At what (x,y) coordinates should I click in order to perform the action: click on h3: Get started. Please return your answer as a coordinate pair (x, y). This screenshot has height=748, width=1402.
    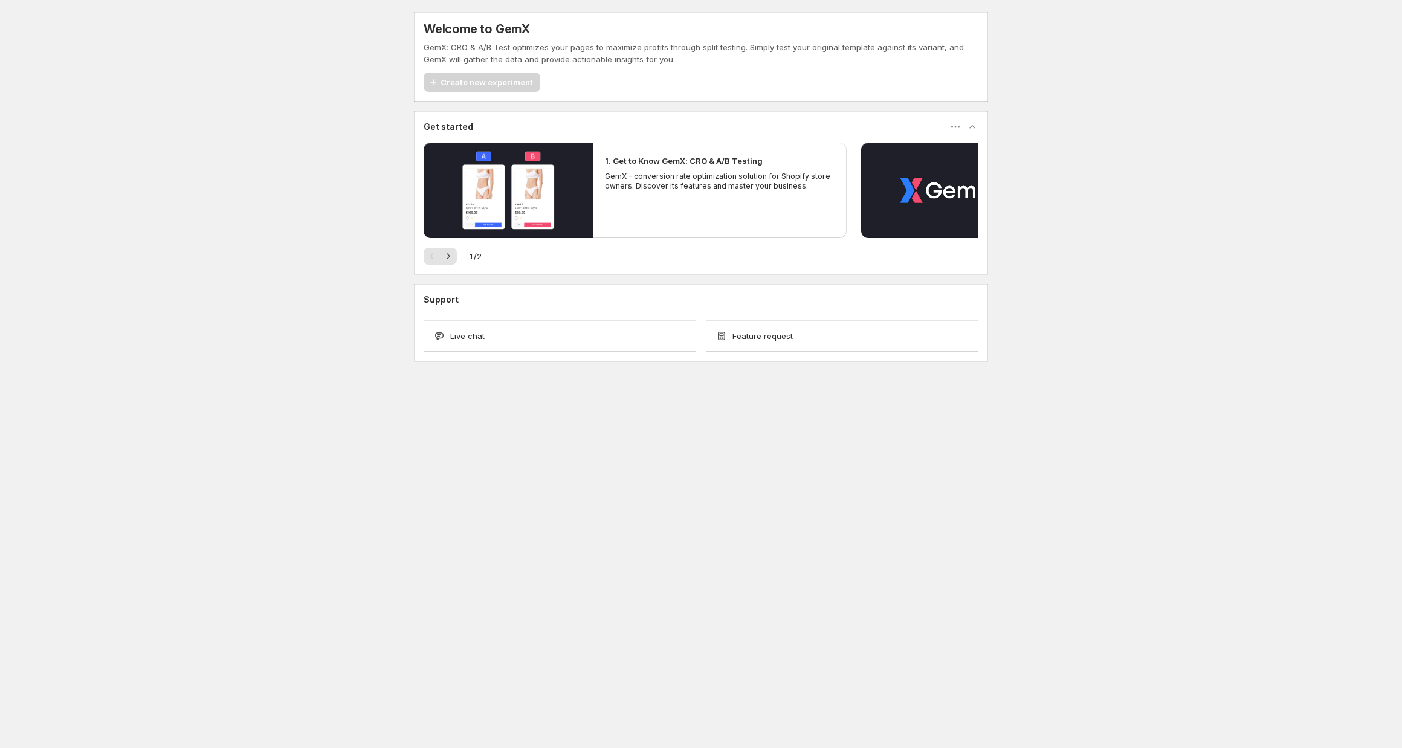
    Looking at the image, I should click on (448, 127).